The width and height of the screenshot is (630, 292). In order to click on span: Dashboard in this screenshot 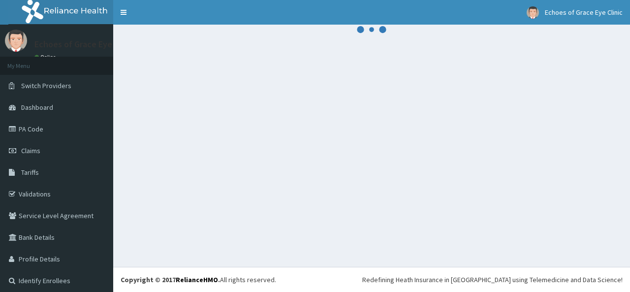, I will do `click(37, 107)`.